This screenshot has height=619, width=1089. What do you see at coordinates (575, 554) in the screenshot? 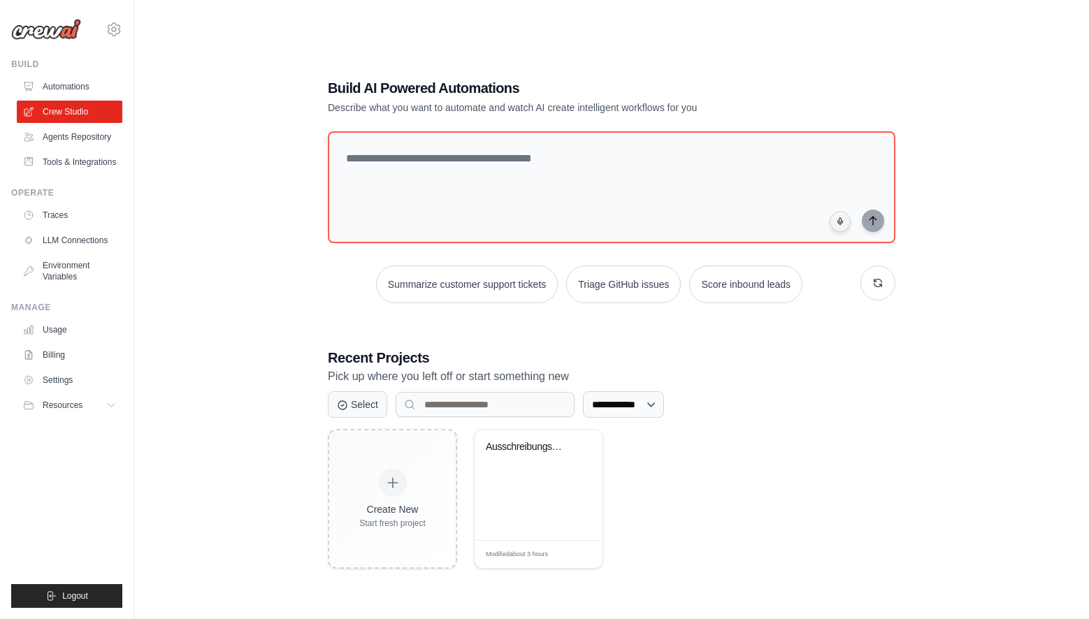
I see `span: Edit` at bounding box center [575, 554].